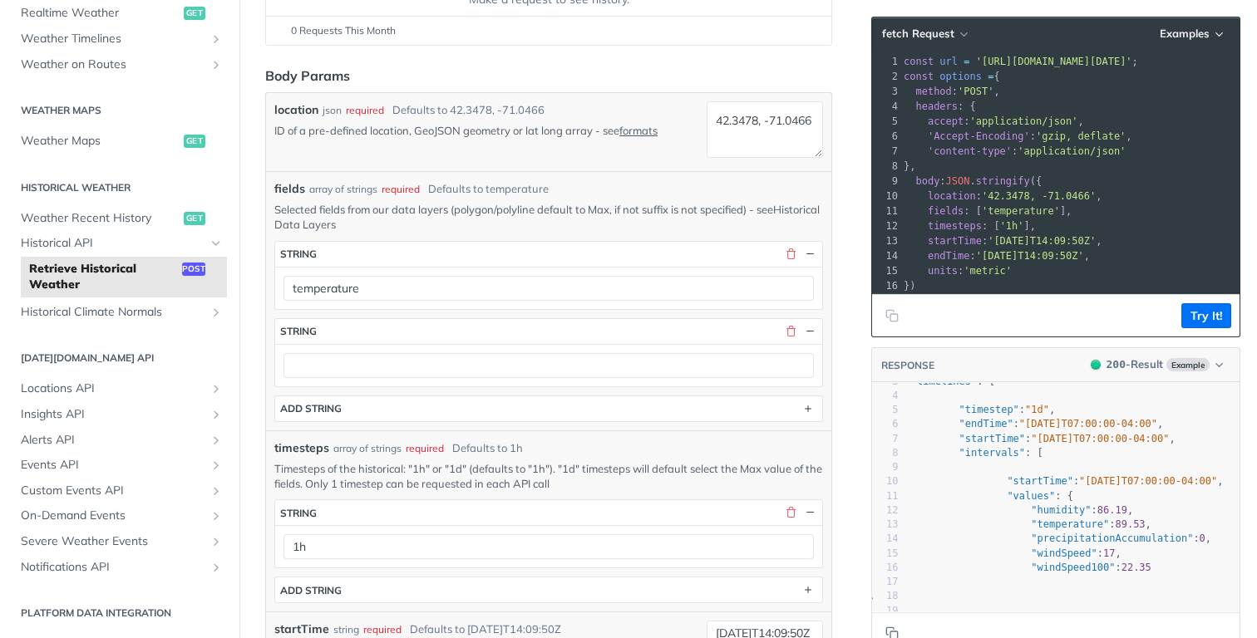  What do you see at coordinates (549, 590) in the screenshot?
I see `button: ADD string` at bounding box center [549, 590].